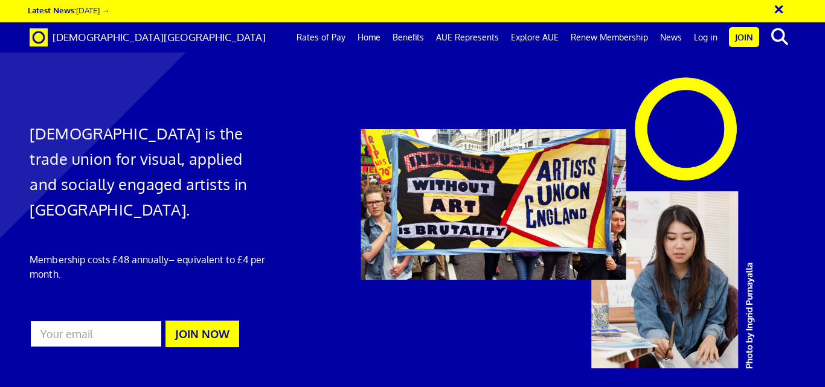 The width and height of the screenshot is (825, 387). Describe the element at coordinates (96, 334) in the screenshot. I see `input: Your email` at that location.